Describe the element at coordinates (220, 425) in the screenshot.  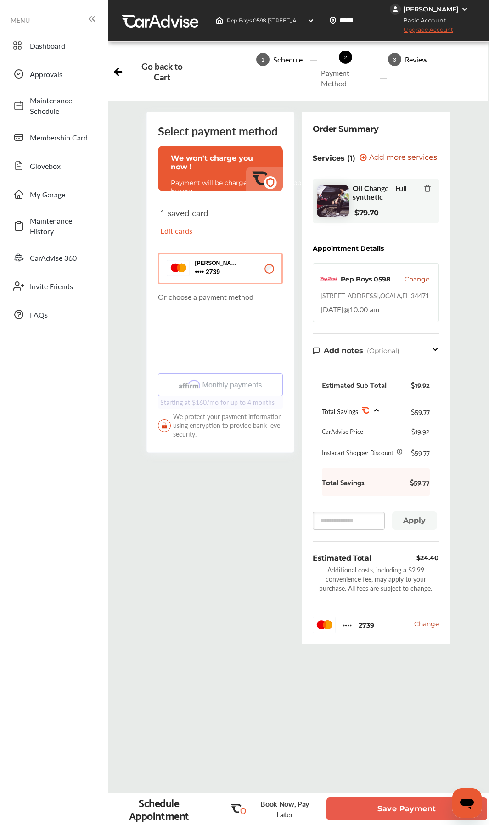
I see `span: We protect your payment information using encryption to provide bank-level security.` at that location.